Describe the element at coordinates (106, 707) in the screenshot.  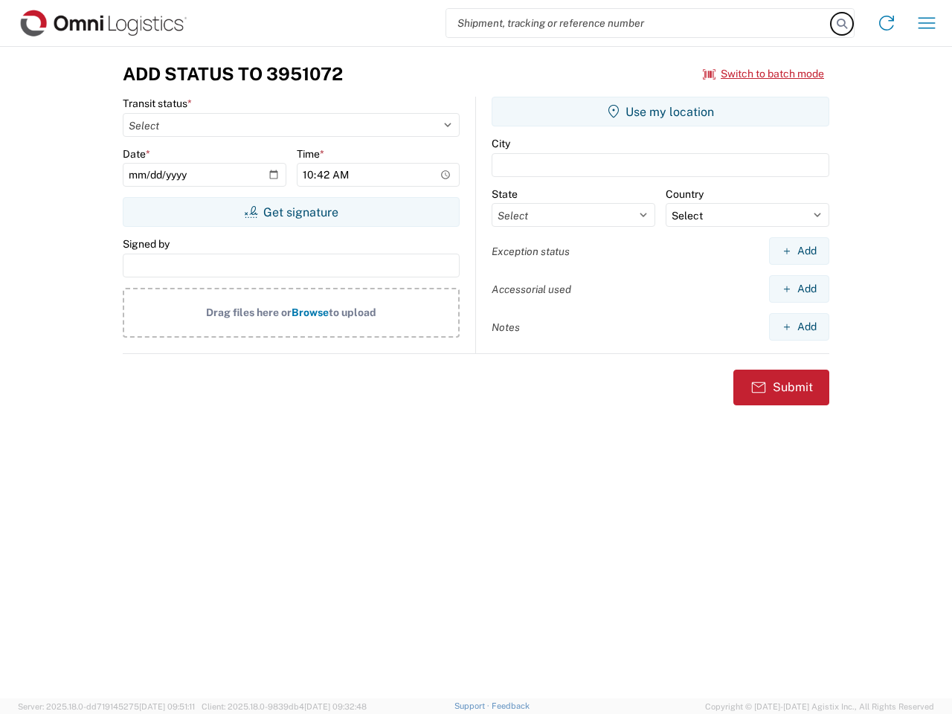
I see `span: Server: 2025.18.0-dd719145275` at that location.